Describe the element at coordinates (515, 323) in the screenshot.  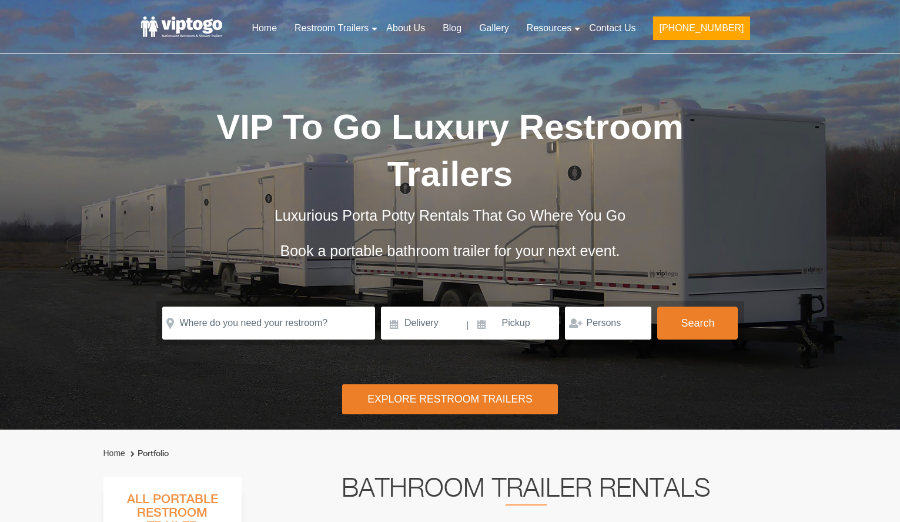
I see `input: Pickup` at that location.